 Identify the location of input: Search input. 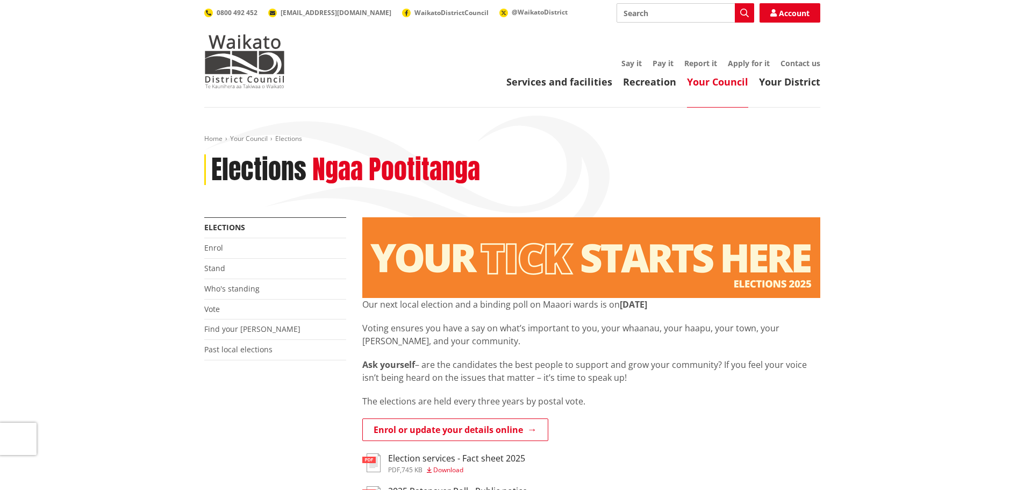
(686, 13).